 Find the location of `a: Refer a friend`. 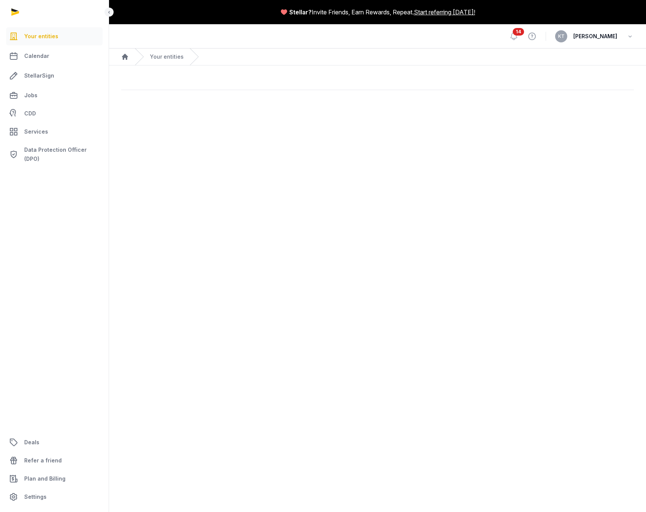

a: Refer a friend is located at coordinates (54, 461).